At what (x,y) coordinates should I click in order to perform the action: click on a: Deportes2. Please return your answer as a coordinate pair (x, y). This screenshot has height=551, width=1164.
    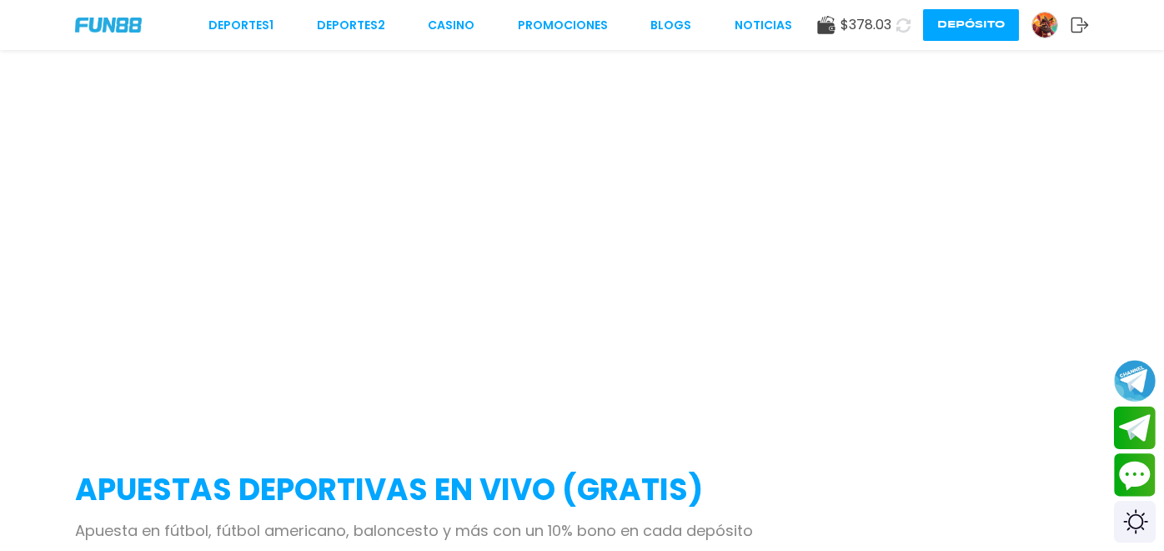
    Looking at the image, I should click on (351, 25).